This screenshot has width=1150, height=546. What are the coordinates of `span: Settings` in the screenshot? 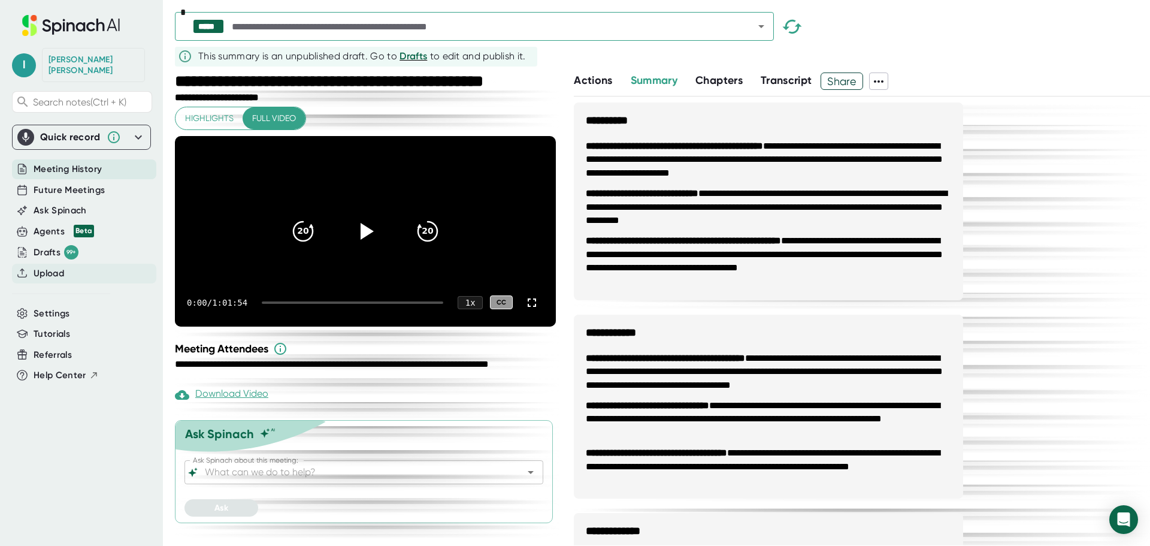 It's located at (52, 313).